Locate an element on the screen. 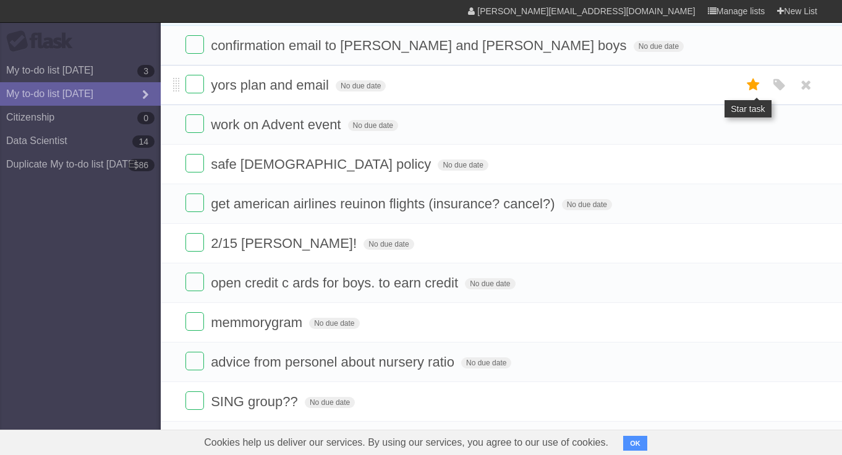 The image size is (842, 455). button: OK is located at coordinates (635, 443).